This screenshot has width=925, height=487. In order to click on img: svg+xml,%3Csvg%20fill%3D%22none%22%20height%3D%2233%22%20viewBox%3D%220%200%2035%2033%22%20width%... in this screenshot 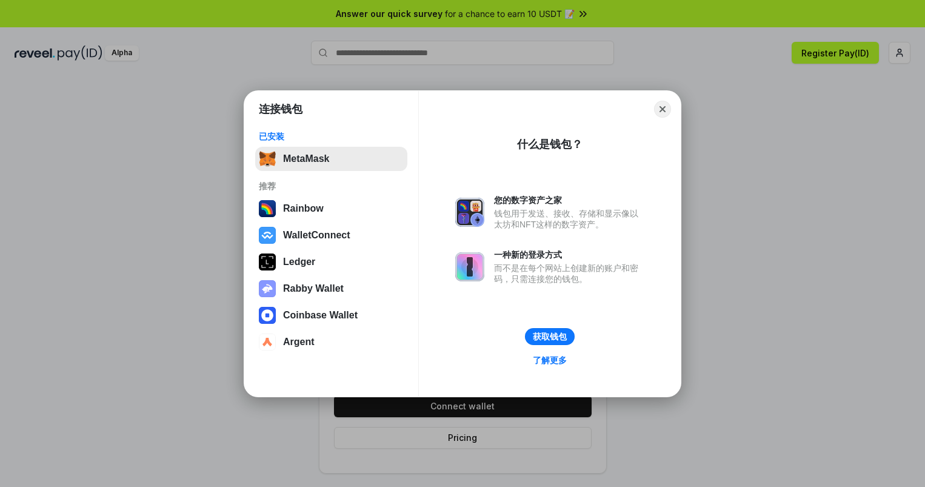, I will do `click(267, 159)`.